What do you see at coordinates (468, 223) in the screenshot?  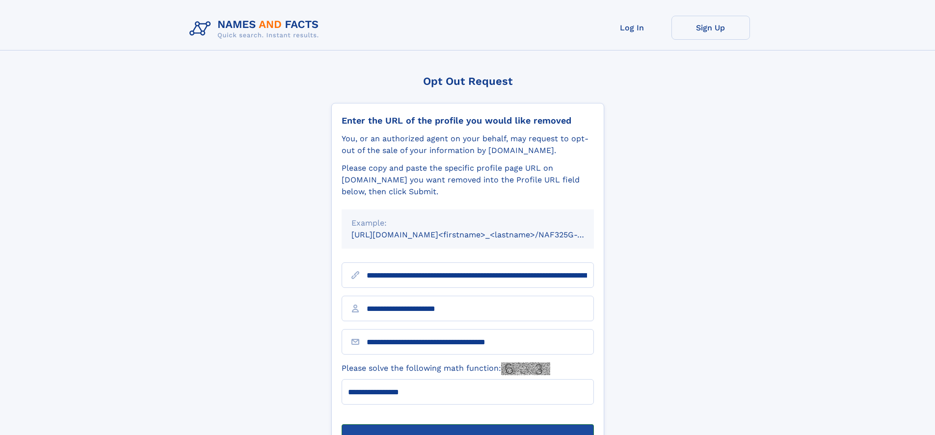 I see `div: Example:` at bounding box center [468, 223].